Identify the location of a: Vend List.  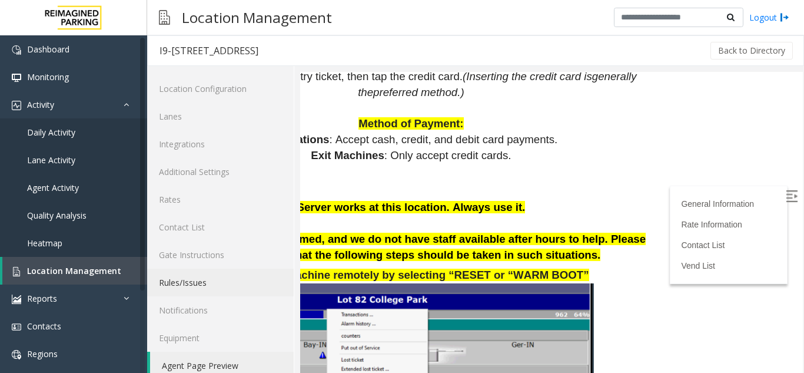
(398, 194).